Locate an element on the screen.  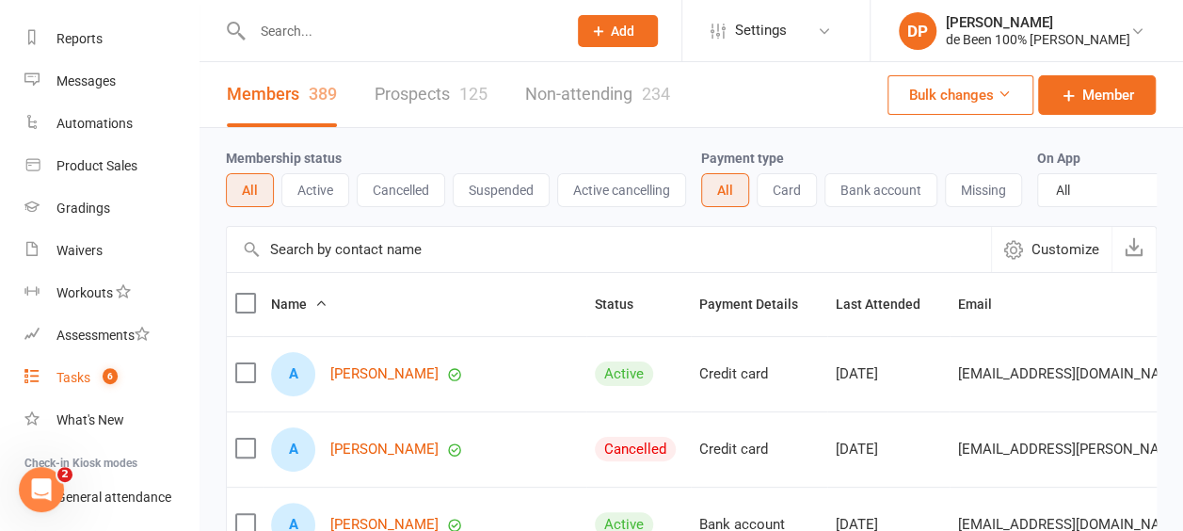
a: Waivers is located at coordinates (111, 250).